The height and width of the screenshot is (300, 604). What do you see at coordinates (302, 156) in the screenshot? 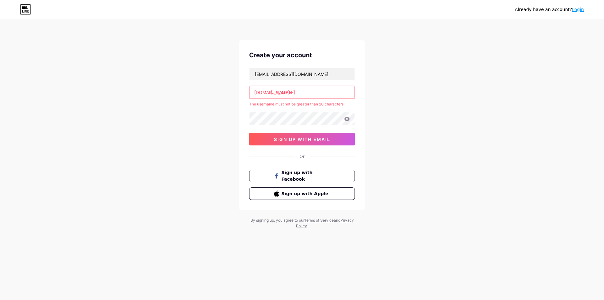
I see `div: Or` at bounding box center [302, 156].